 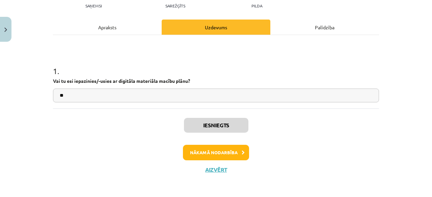 What do you see at coordinates (216, 27) in the screenshot?
I see `div: Uzdevums` at bounding box center [216, 27].